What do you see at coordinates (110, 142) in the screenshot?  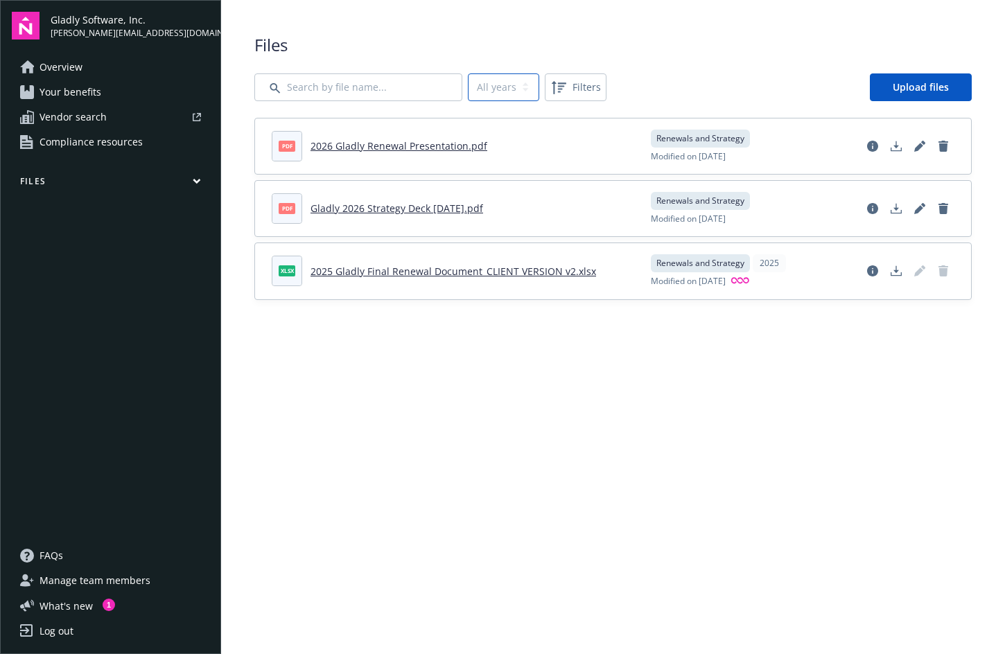 I see `a: Compliance resources` at bounding box center [110, 142].